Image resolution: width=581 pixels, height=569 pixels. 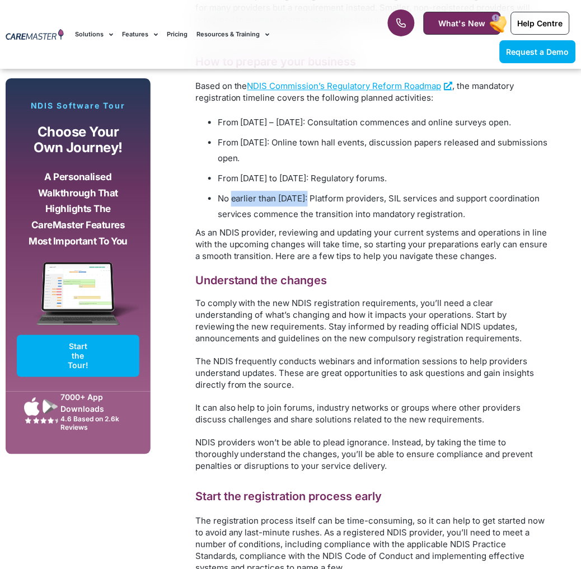 I want to click on a: Features, so click(x=140, y=34).